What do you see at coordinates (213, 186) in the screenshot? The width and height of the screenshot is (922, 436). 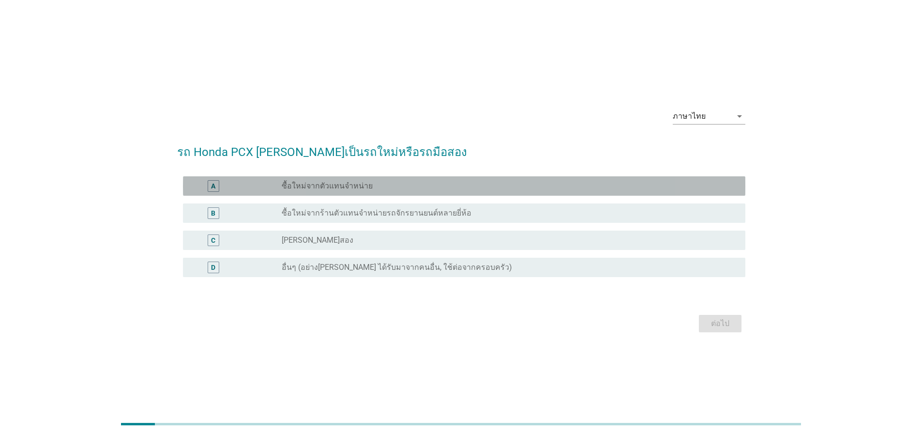 I see `div: A` at bounding box center [213, 186].